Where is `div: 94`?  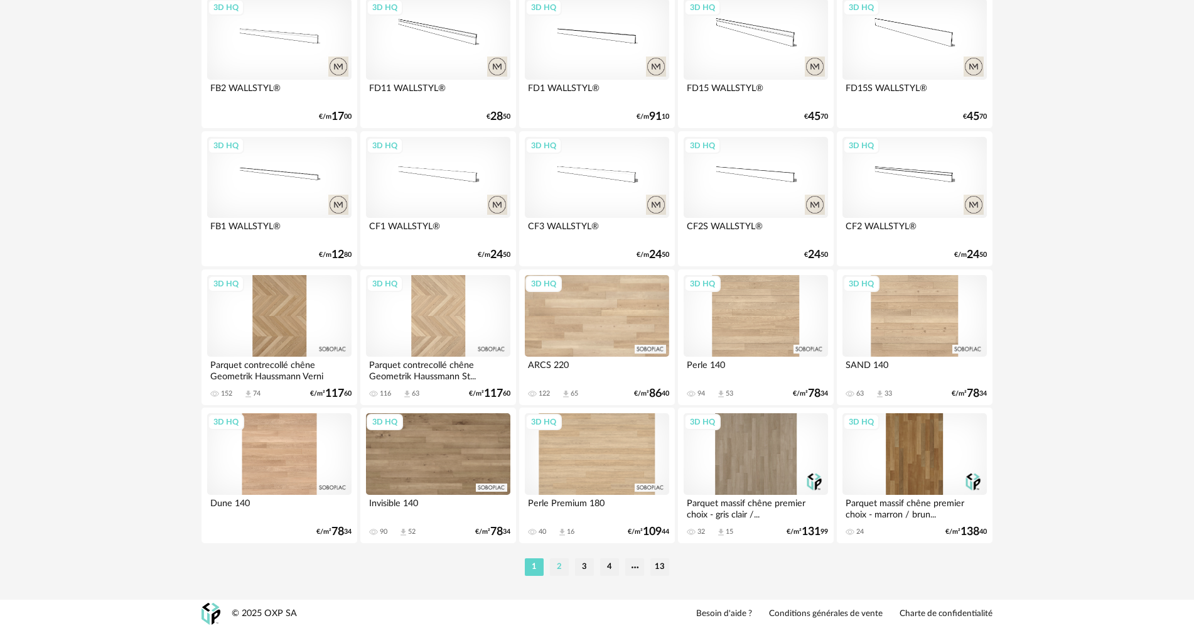 div: 94 is located at coordinates (701, 394).